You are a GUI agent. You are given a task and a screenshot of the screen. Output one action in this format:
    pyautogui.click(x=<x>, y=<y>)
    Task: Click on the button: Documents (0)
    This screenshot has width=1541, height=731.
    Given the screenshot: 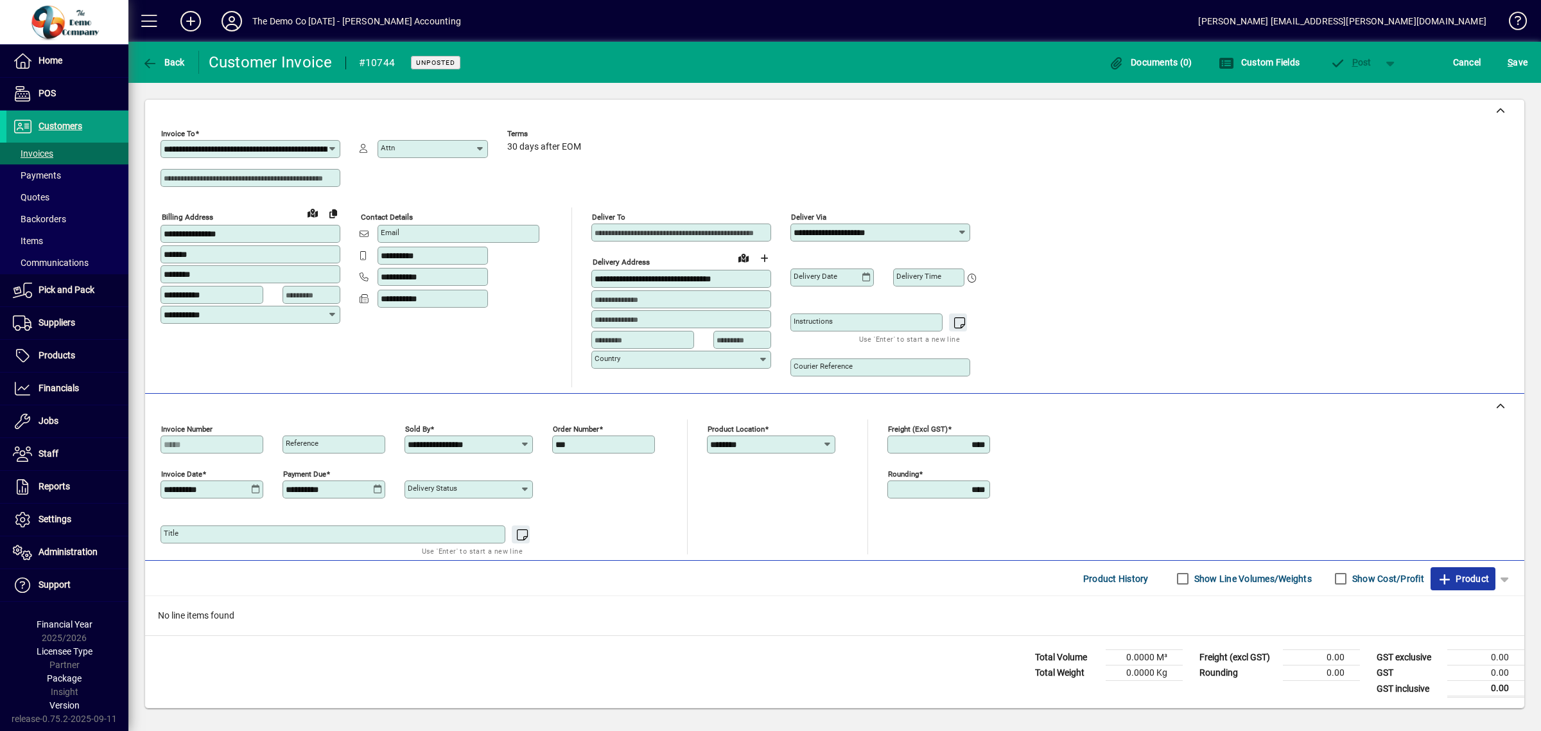 What is the action you would take?
    pyautogui.click(x=1151, y=62)
    